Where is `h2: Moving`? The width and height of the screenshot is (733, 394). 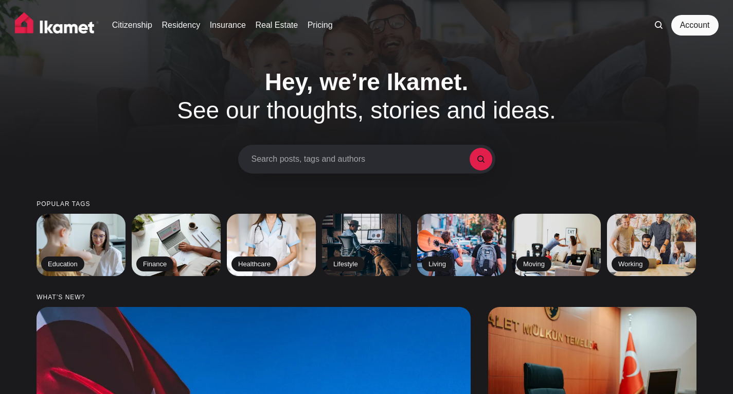
h2: Moving is located at coordinates (534, 264).